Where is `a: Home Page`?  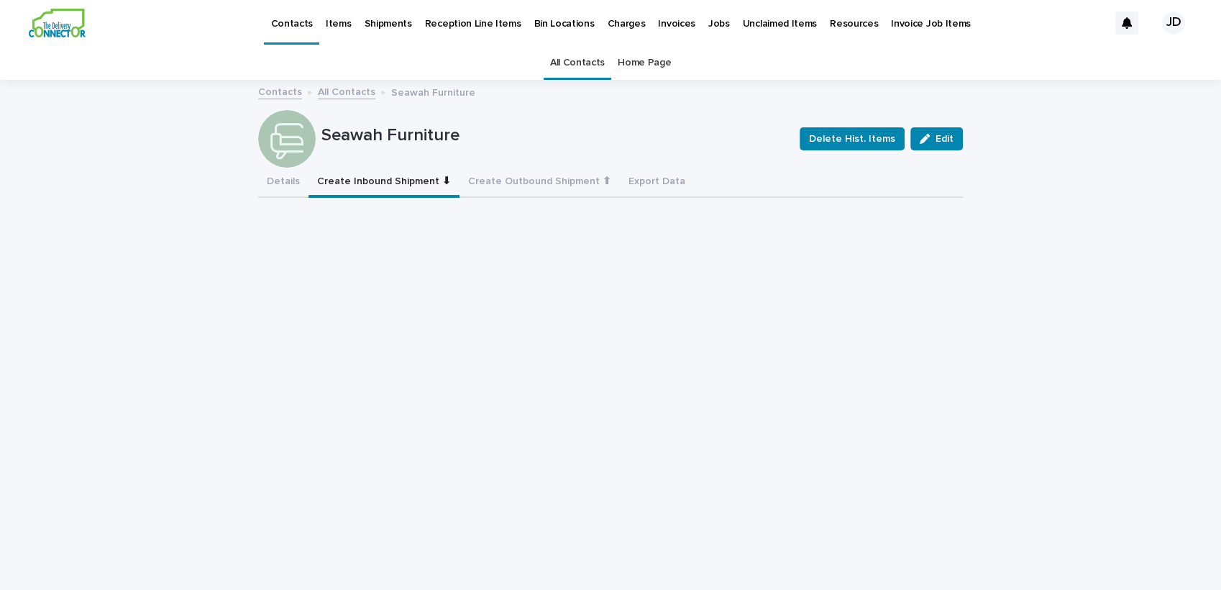
a: Home Page is located at coordinates (644, 63).